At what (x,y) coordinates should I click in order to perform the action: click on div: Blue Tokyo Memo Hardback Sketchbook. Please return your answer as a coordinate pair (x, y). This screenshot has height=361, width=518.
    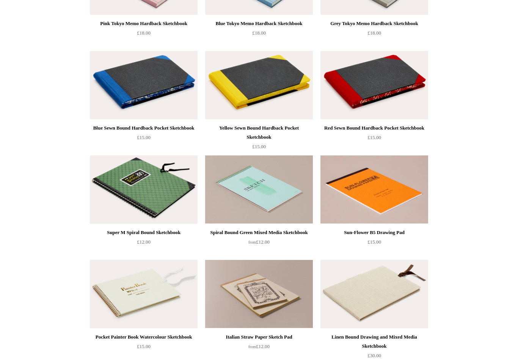
    Looking at the image, I should click on (259, 24).